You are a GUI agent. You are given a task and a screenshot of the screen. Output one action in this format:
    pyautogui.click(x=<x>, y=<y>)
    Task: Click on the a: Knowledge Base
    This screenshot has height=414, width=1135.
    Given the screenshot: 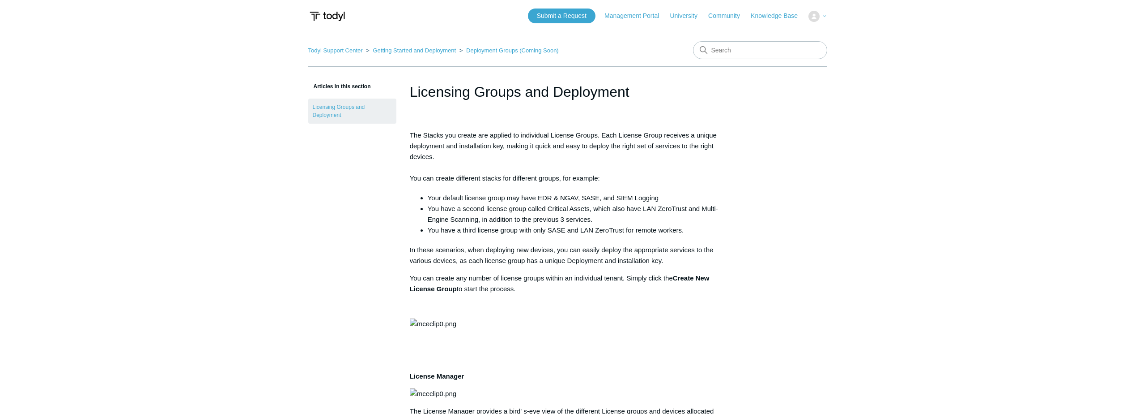 What is the action you would take?
    pyautogui.click(x=779, y=16)
    